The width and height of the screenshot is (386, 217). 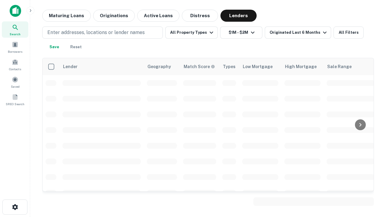 I want to click on a: SREO Search, so click(x=15, y=99).